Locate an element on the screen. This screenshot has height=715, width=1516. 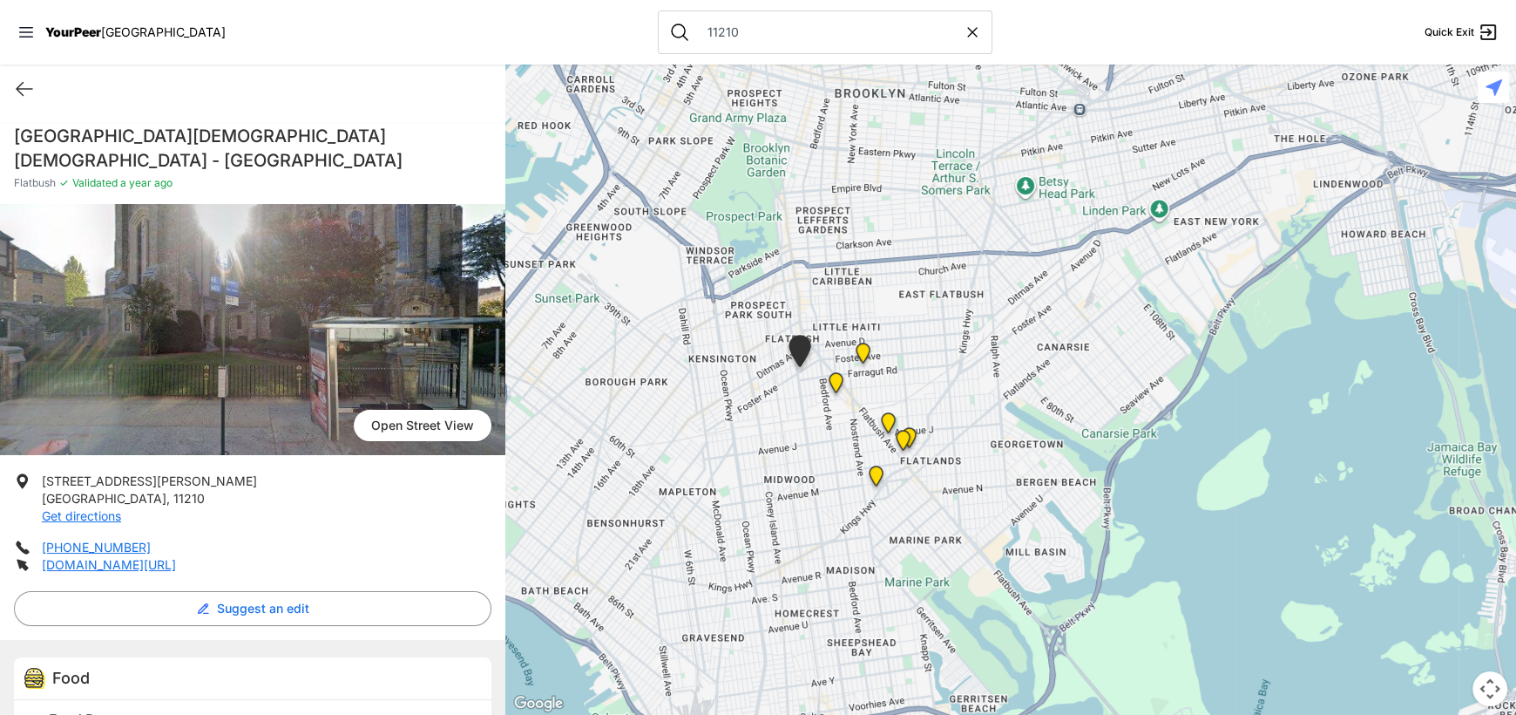
a: Quick Exit is located at coordinates (1461, 32).